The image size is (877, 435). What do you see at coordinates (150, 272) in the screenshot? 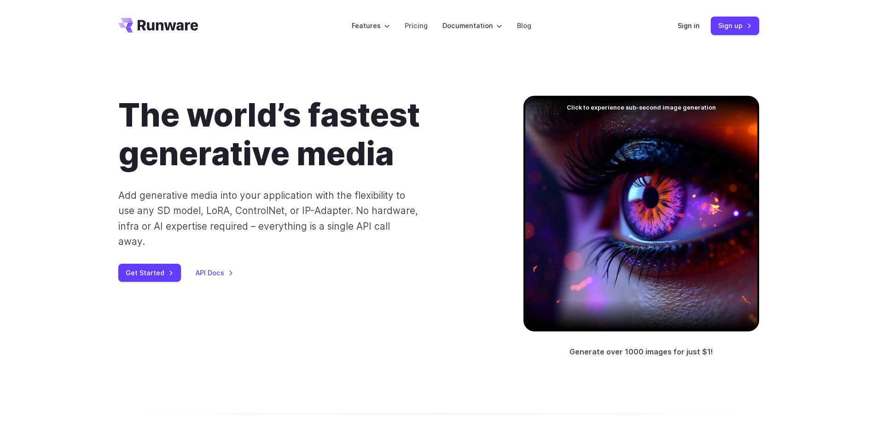
I see `a: Get Started` at bounding box center [150, 272].